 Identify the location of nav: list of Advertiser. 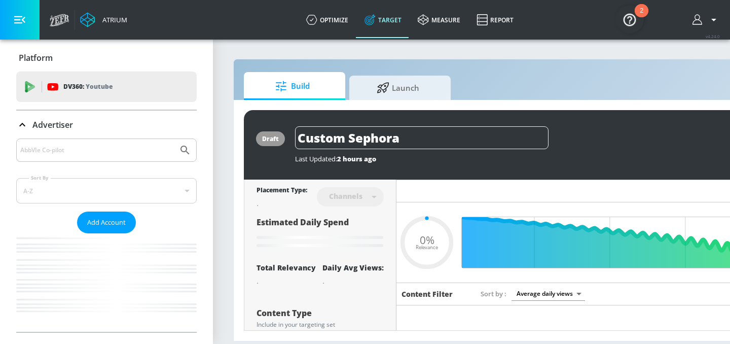
(106, 282).